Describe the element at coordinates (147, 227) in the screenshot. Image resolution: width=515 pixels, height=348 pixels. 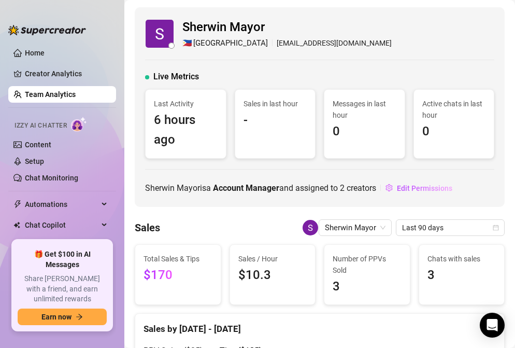
I see `h4: Sales` at that location.